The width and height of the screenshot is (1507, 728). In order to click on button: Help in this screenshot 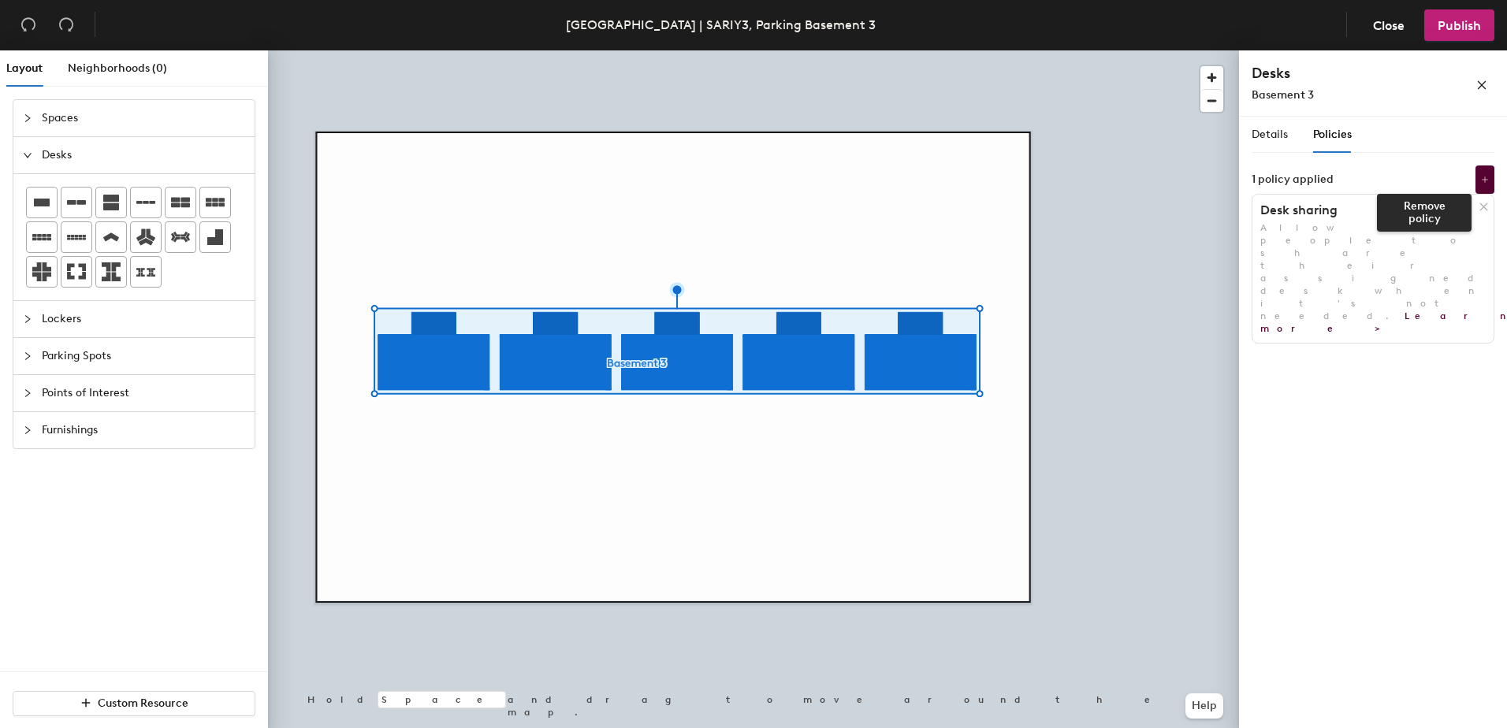, I will do `click(1205, 706)`.